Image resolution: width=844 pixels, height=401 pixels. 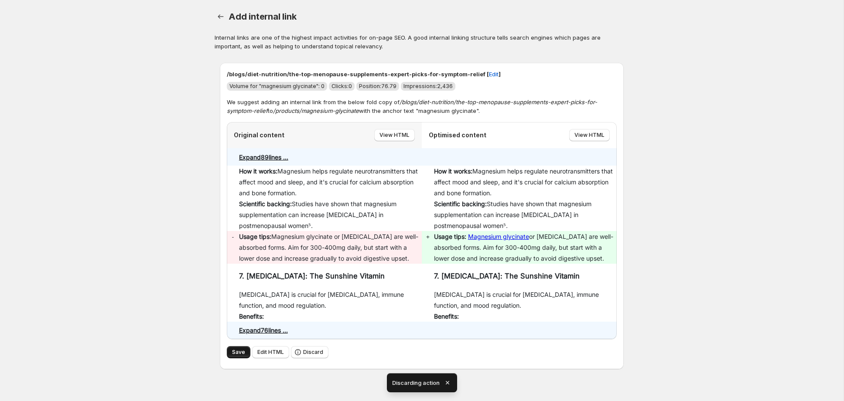 What do you see at coordinates (263, 17) in the screenshot?
I see `span: Add internal link` at bounding box center [263, 17].